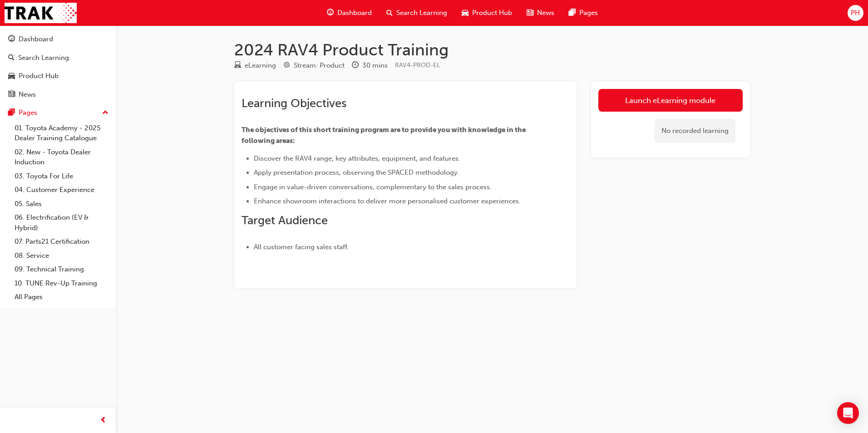 This screenshot has height=433, width=868. Describe the element at coordinates (355, 13) in the screenshot. I see `span: Dashboard` at that location.